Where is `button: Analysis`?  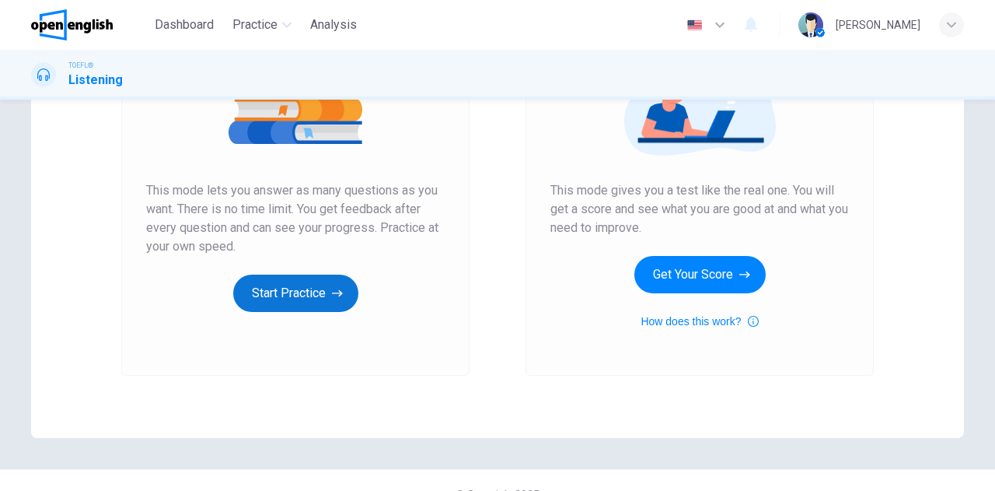
button: Analysis is located at coordinates (333, 25).